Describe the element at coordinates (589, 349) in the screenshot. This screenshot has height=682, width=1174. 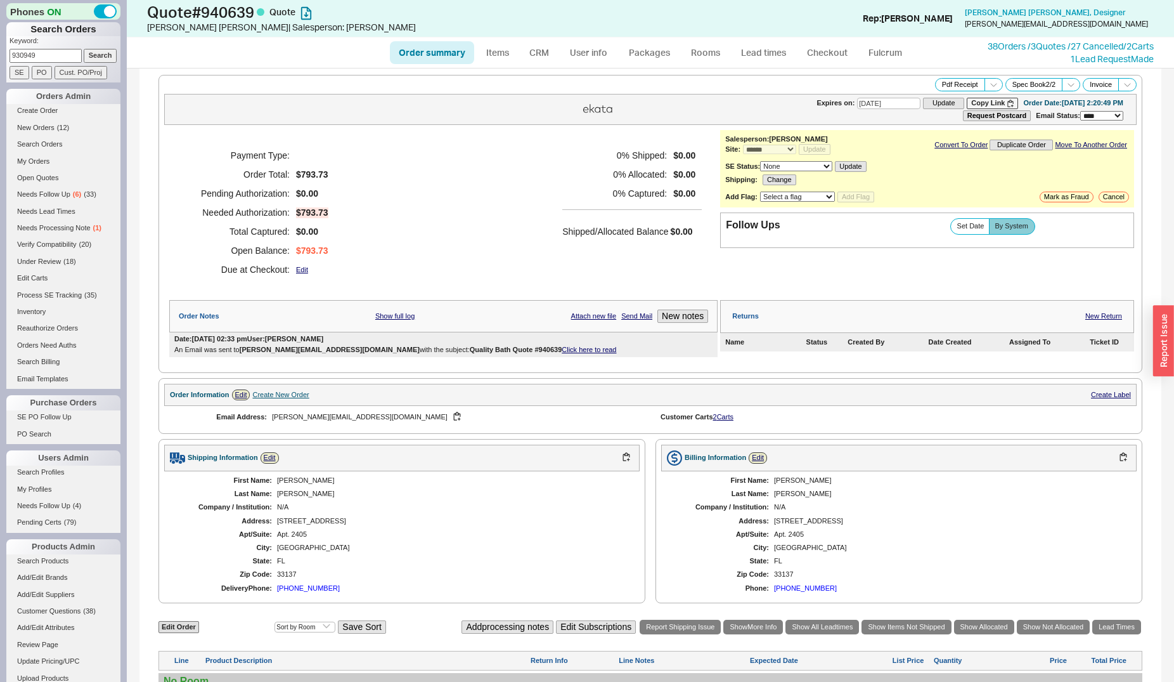
I see `a: Click here to read` at that location.